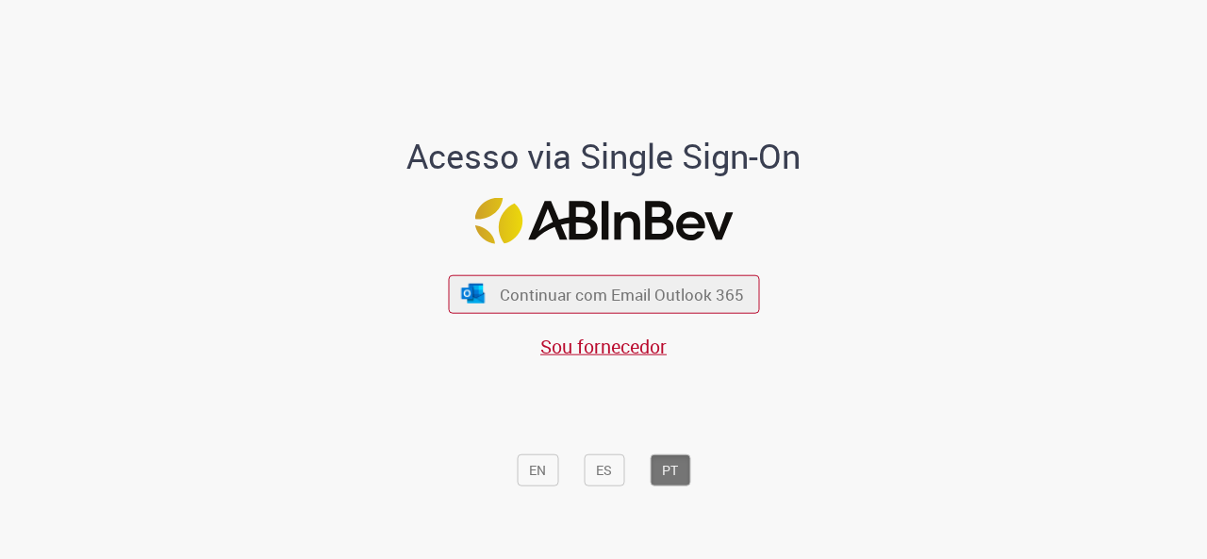 The height and width of the screenshot is (559, 1207). I want to click on img: Logo ABInBev, so click(603, 221).